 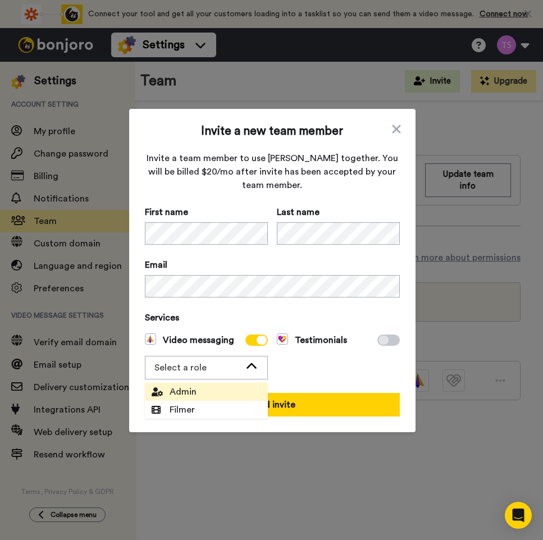 I want to click on span: Video messaging, so click(x=189, y=340).